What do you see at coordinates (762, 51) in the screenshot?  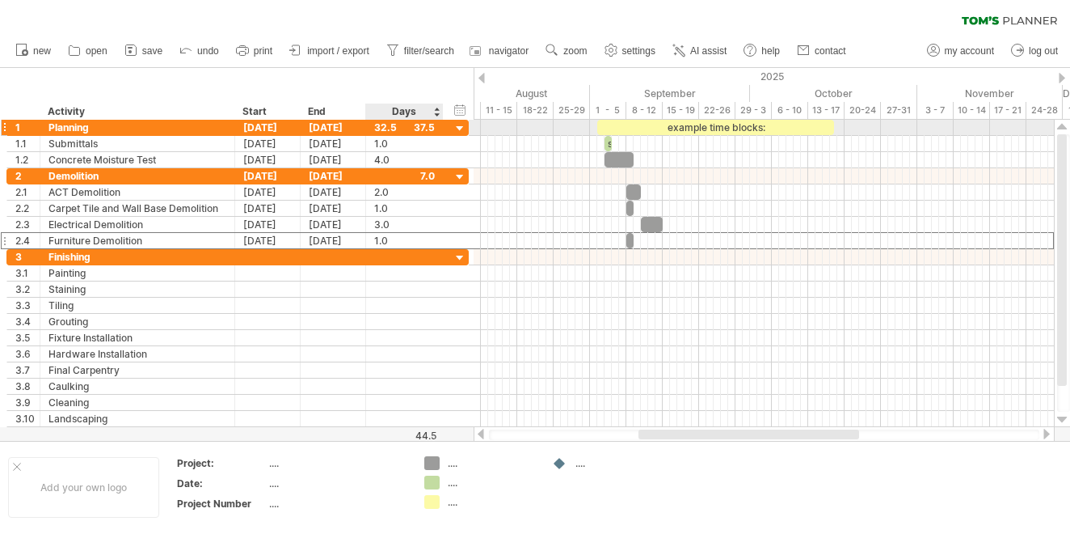 I see `a: help` at bounding box center [762, 51].